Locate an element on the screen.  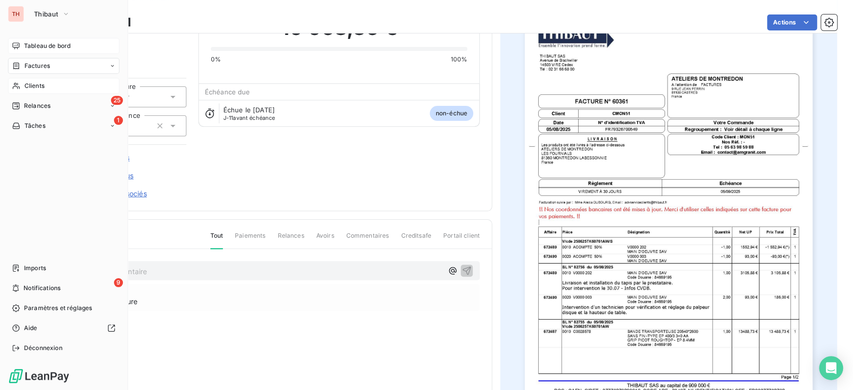
span: Paiements is located at coordinates (250, 240).